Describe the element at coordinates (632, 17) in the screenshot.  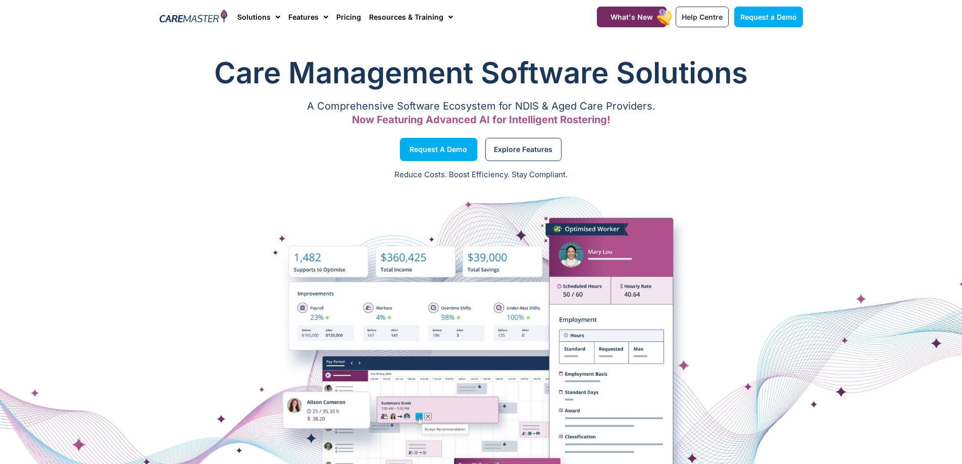
I see `a: What's New` at that location.